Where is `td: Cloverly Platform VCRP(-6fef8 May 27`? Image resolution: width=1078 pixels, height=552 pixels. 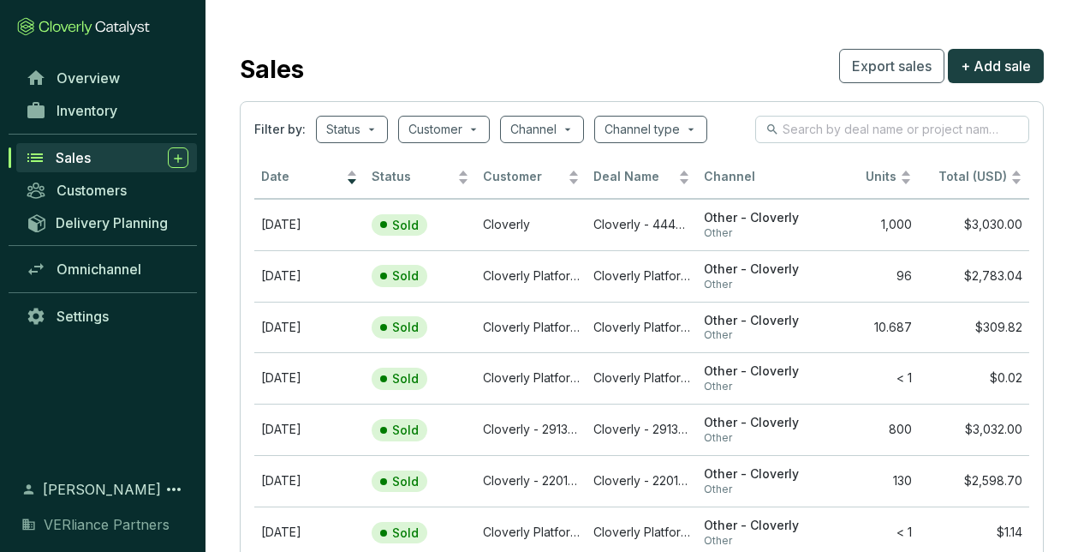 td: Cloverly Platform VCRP(-6fef8 May 27 is located at coordinates (642, 276).